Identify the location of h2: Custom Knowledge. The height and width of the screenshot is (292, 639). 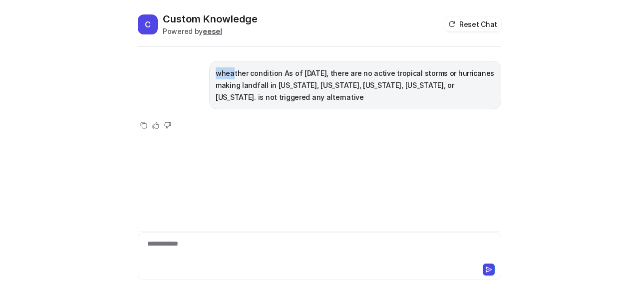
(210, 19).